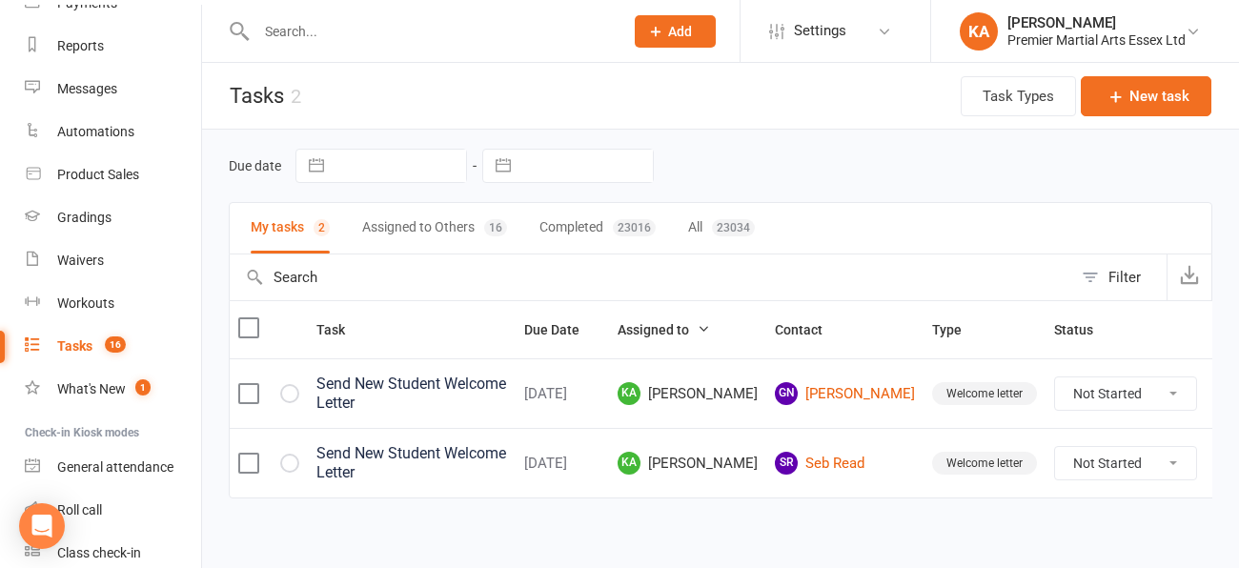 The width and height of the screenshot is (1239, 568). I want to click on div: Roll call, so click(79, 510).